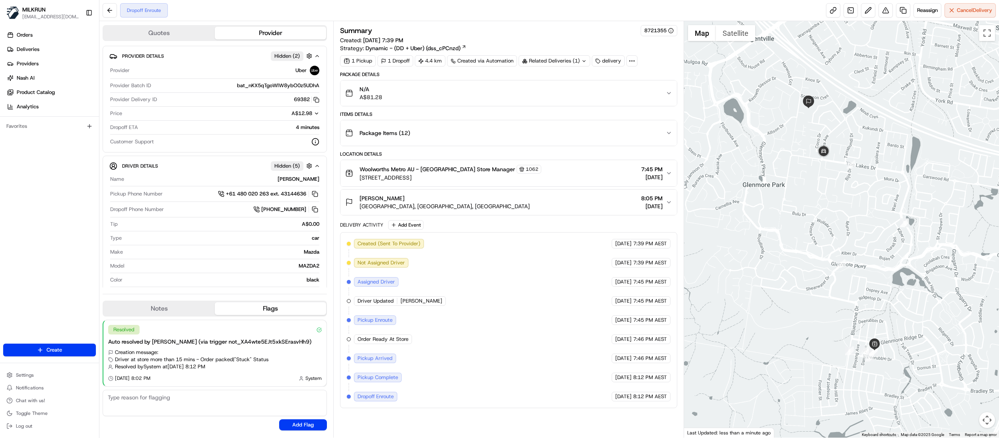  Describe the element at coordinates (699, 432) in the screenshot. I see `a: Open this area in Google Maps (opens a new window)` at that location.